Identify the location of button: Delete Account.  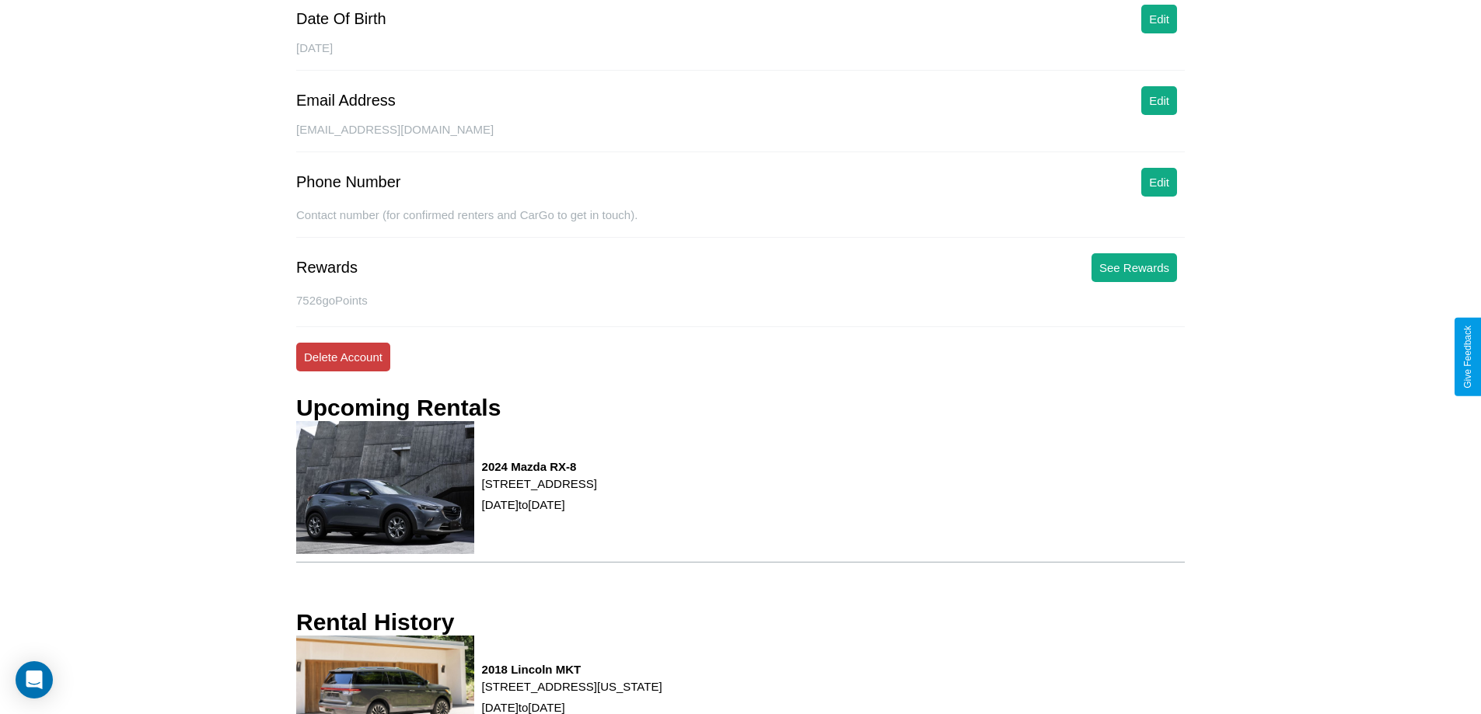
(343, 357).